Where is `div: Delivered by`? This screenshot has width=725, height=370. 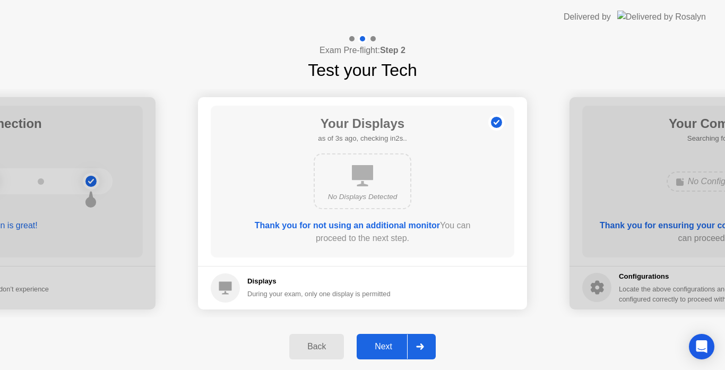 div: Delivered by is located at coordinates (587, 17).